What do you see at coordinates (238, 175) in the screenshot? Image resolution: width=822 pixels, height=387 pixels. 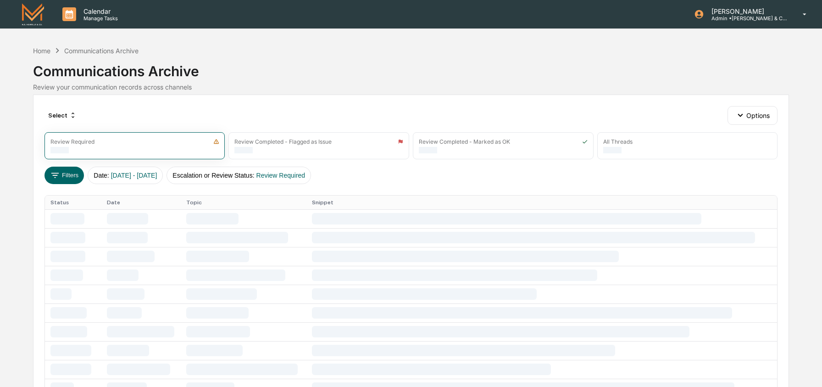 I see `button: Escalation or Review Status:Review Required` at bounding box center [238, 175].